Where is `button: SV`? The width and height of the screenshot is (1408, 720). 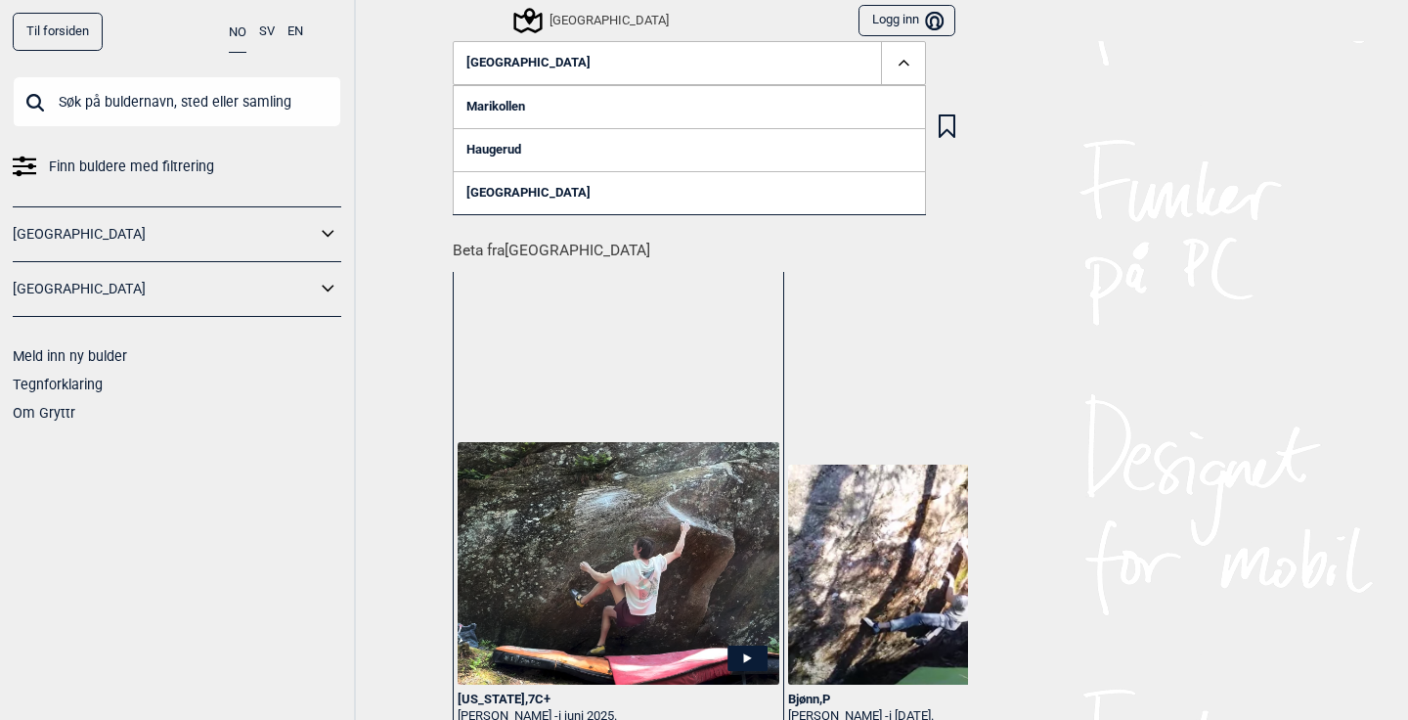
button: SV is located at coordinates (267, 31).